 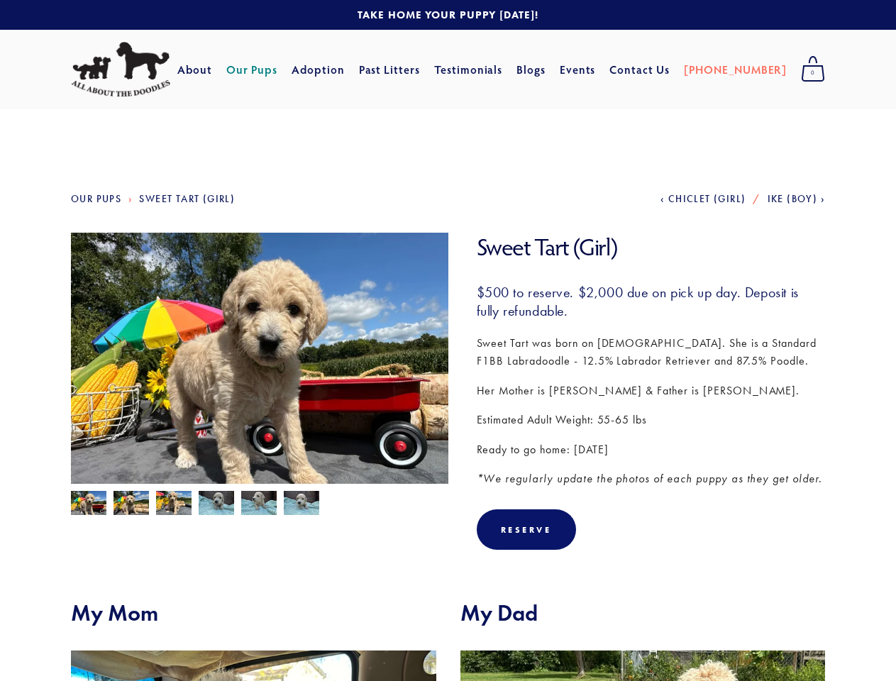 I want to click on img: Sweet Tart 2.jpg, so click(x=216, y=505).